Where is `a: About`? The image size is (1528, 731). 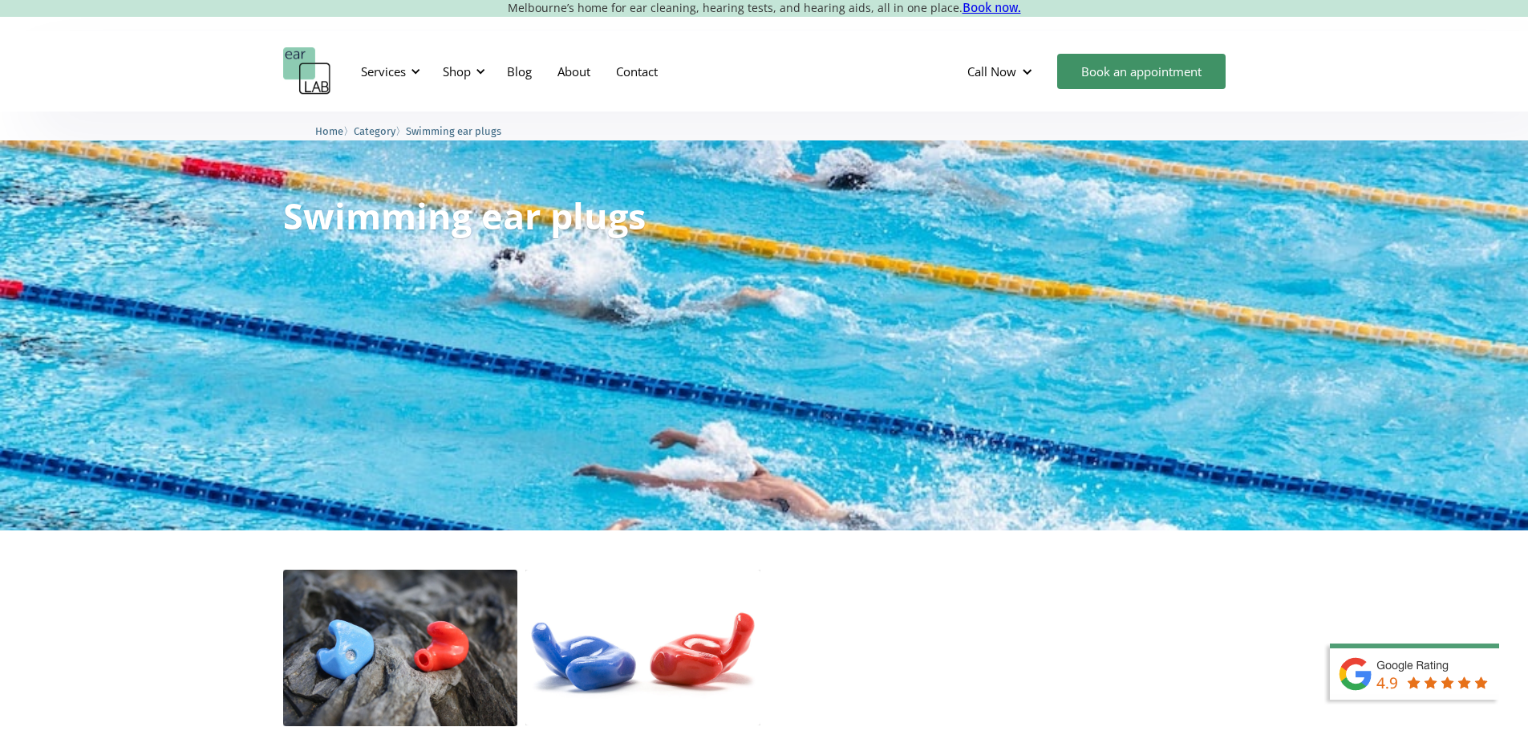
a: About is located at coordinates (573, 71).